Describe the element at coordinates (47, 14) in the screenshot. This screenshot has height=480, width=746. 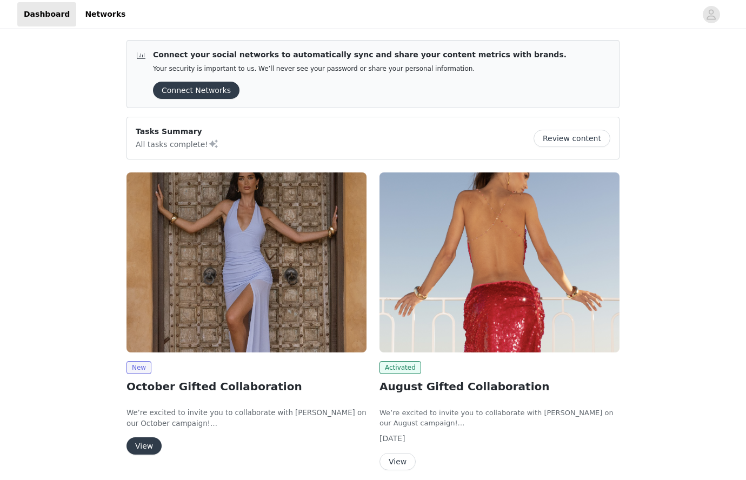
I see `a: Dashboard` at that location.